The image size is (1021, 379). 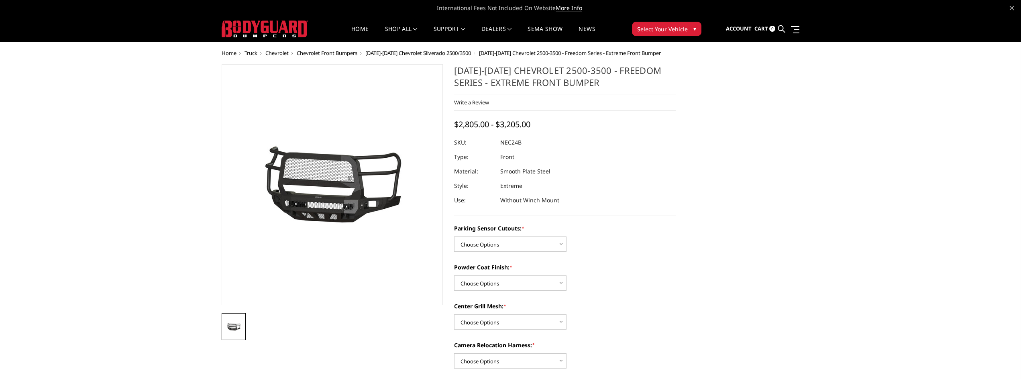 I want to click on span: Cart, so click(x=761, y=28).